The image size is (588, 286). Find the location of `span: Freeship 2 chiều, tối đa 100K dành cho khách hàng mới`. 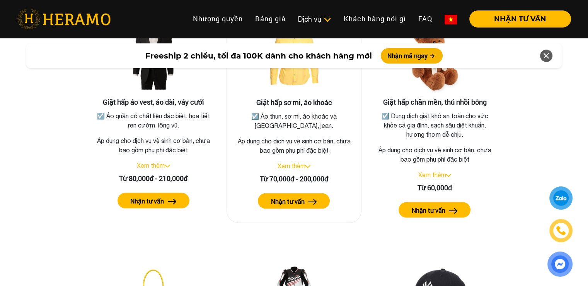

span: Freeship 2 chiều, tối đa 100K dành cho khách hàng mới is located at coordinates (258, 56).